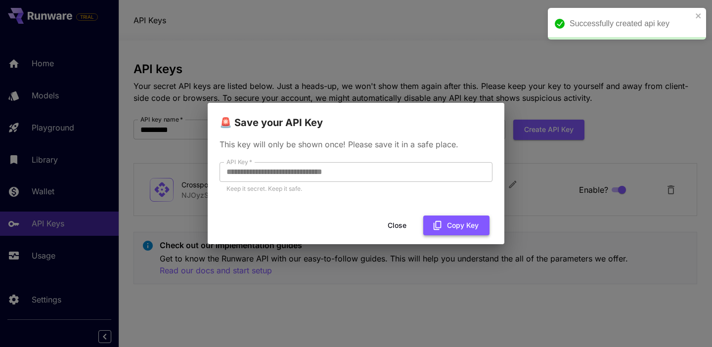  Describe the element at coordinates (356, 117) in the screenshot. I see `h2: 🚨 Save your API Key` at that location.